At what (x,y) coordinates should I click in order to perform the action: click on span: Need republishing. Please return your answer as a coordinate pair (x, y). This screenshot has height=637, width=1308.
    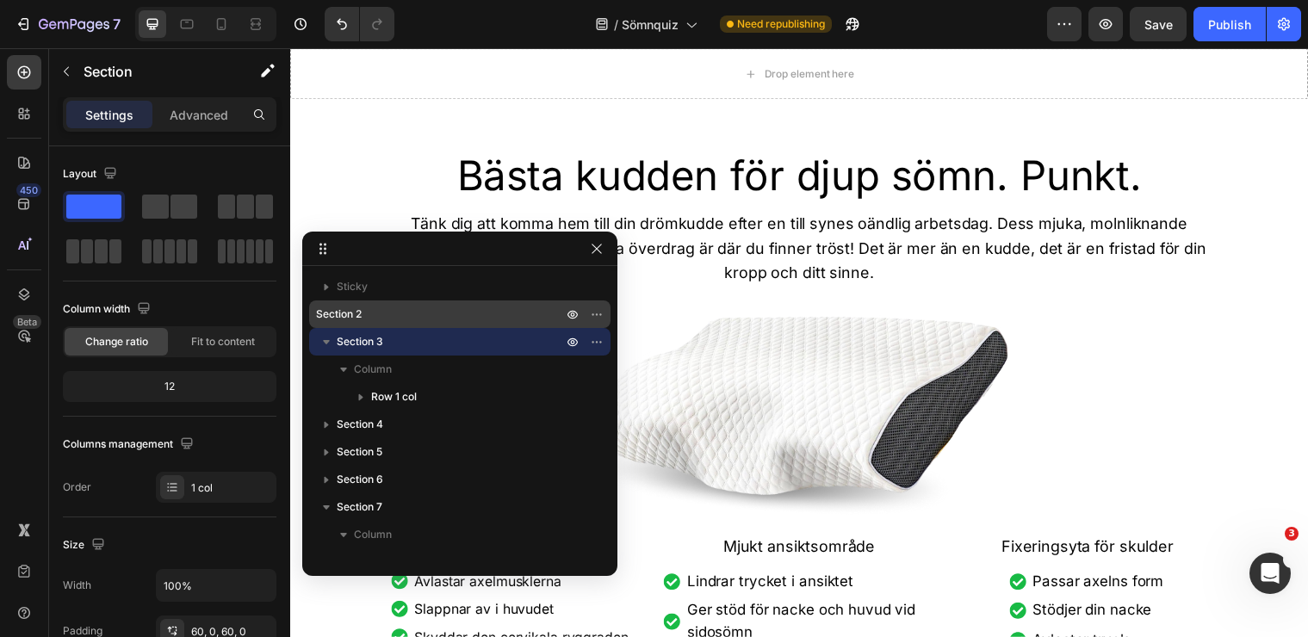
    Looking at the image, I should click on (781, 24).